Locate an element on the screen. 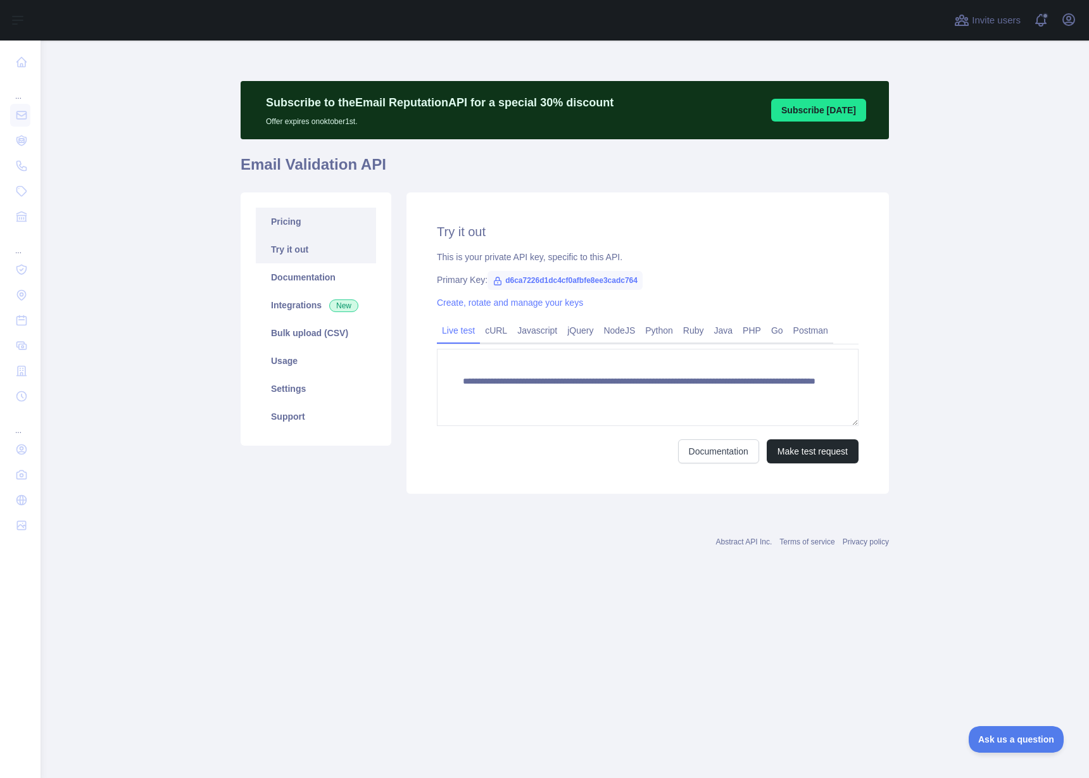 The width and height of the screenshot is (1089, 778). a: cURL is located at coordinates (496, 331).